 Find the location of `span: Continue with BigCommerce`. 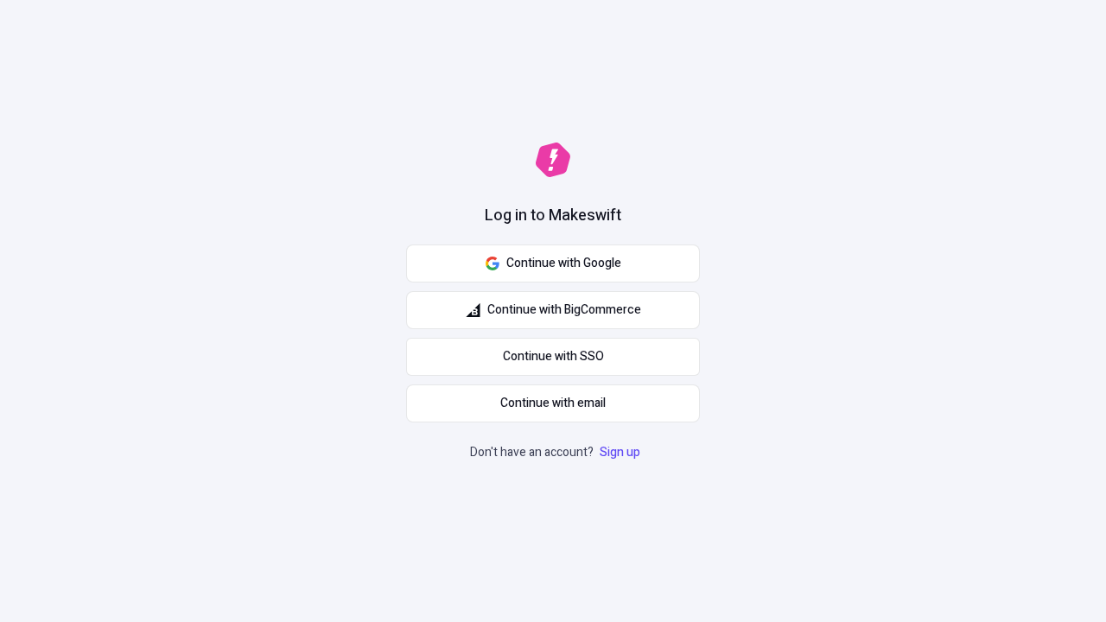

span: Continue with BigCommerce is located at coordinates (564, 310).